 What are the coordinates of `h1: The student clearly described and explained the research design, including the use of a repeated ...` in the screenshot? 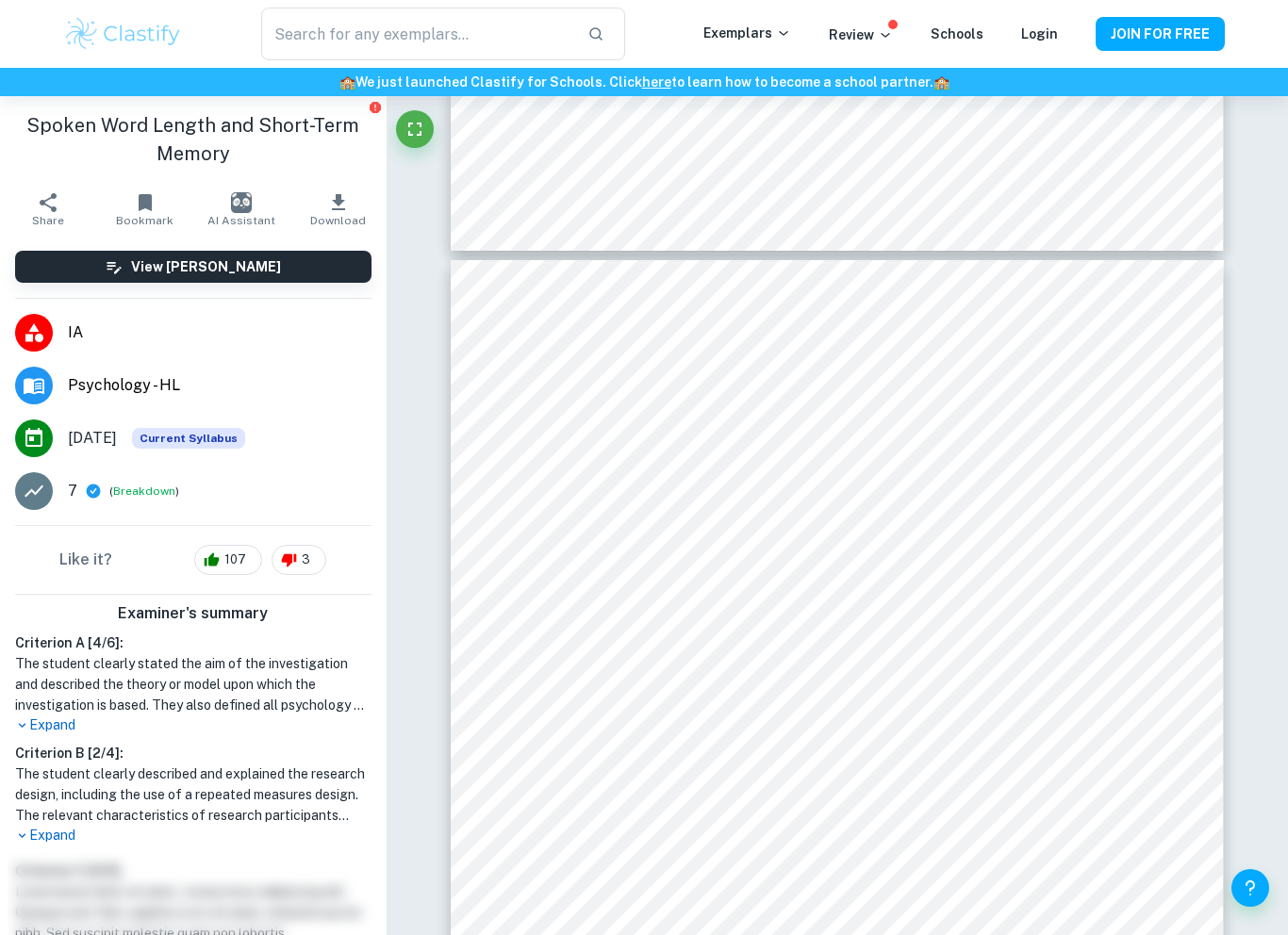 It's located at (193, 794).